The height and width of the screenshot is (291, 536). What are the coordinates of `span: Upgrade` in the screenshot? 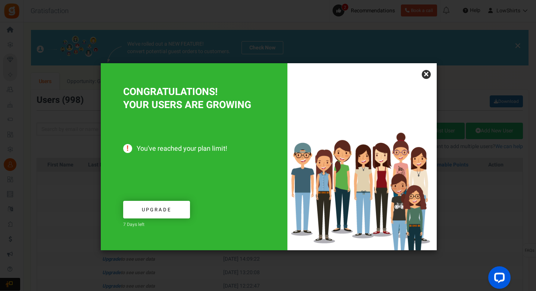 It's located at (157, 209).